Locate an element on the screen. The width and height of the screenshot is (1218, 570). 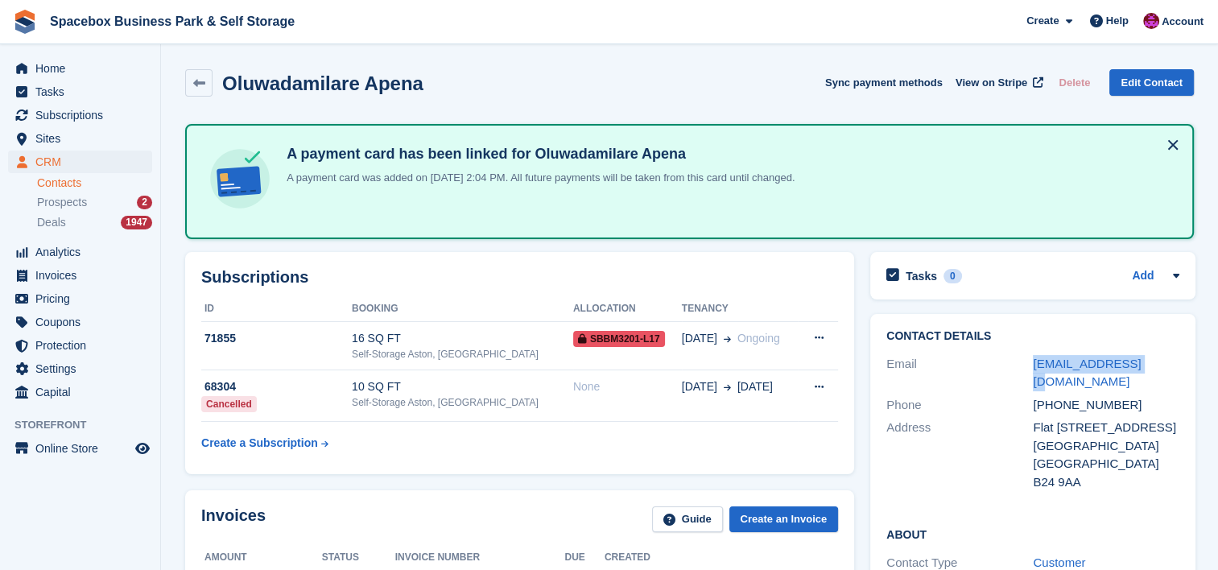
span: Pricing is located at coordinates (84, 299).